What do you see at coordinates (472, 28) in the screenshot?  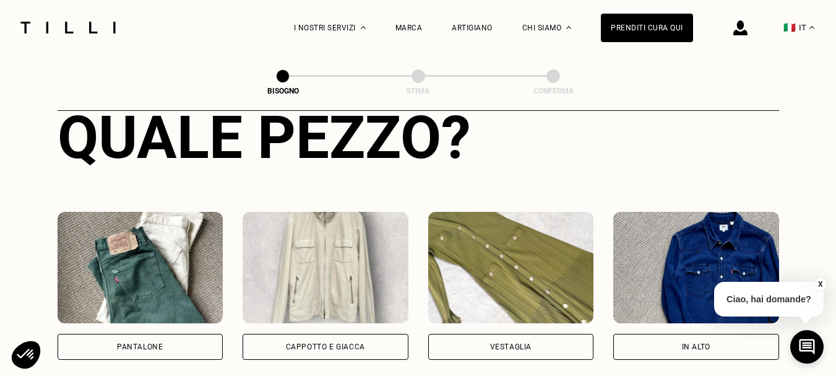 I see `div: Artigiano` at bounding box center [472, 28].